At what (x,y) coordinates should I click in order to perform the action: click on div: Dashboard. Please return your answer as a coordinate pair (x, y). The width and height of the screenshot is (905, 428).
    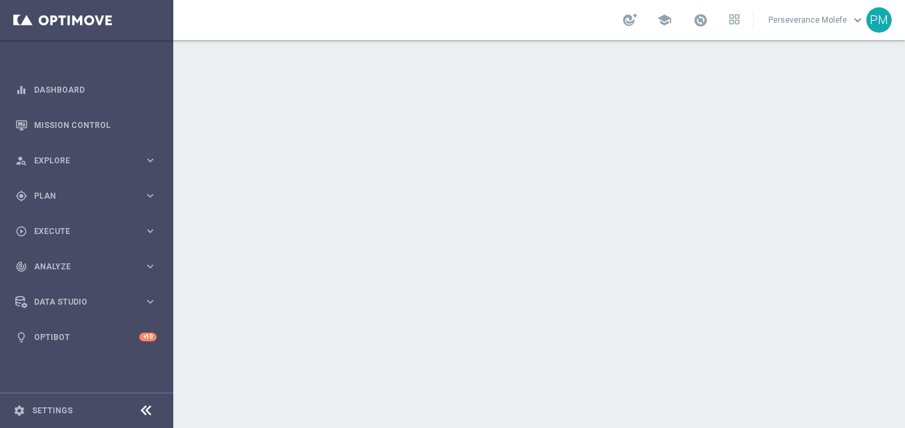
    Looking at the image, I should click on (86, 89).